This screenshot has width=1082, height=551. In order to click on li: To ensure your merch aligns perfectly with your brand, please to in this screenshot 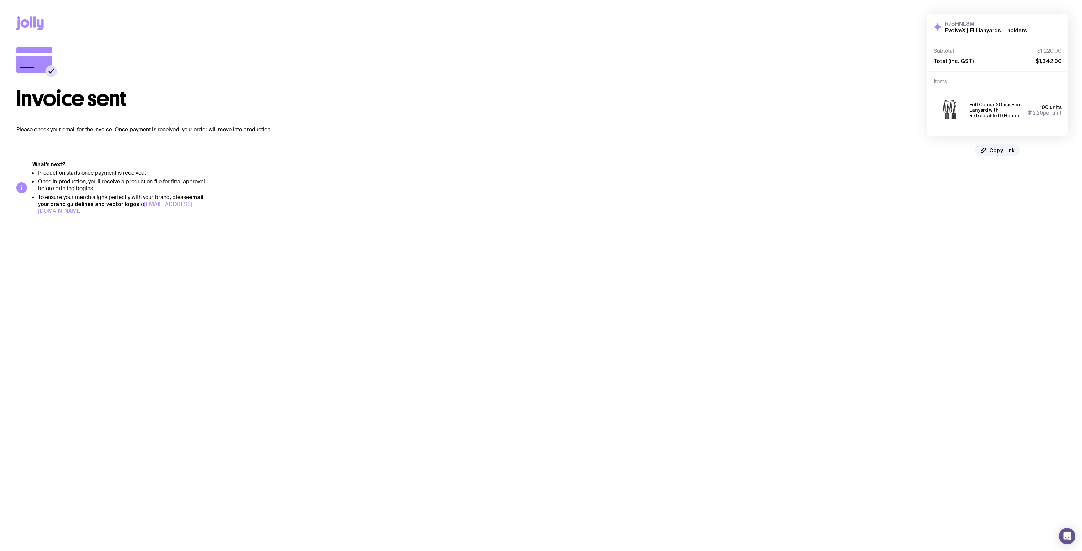, I will do `click(124, 204)`.